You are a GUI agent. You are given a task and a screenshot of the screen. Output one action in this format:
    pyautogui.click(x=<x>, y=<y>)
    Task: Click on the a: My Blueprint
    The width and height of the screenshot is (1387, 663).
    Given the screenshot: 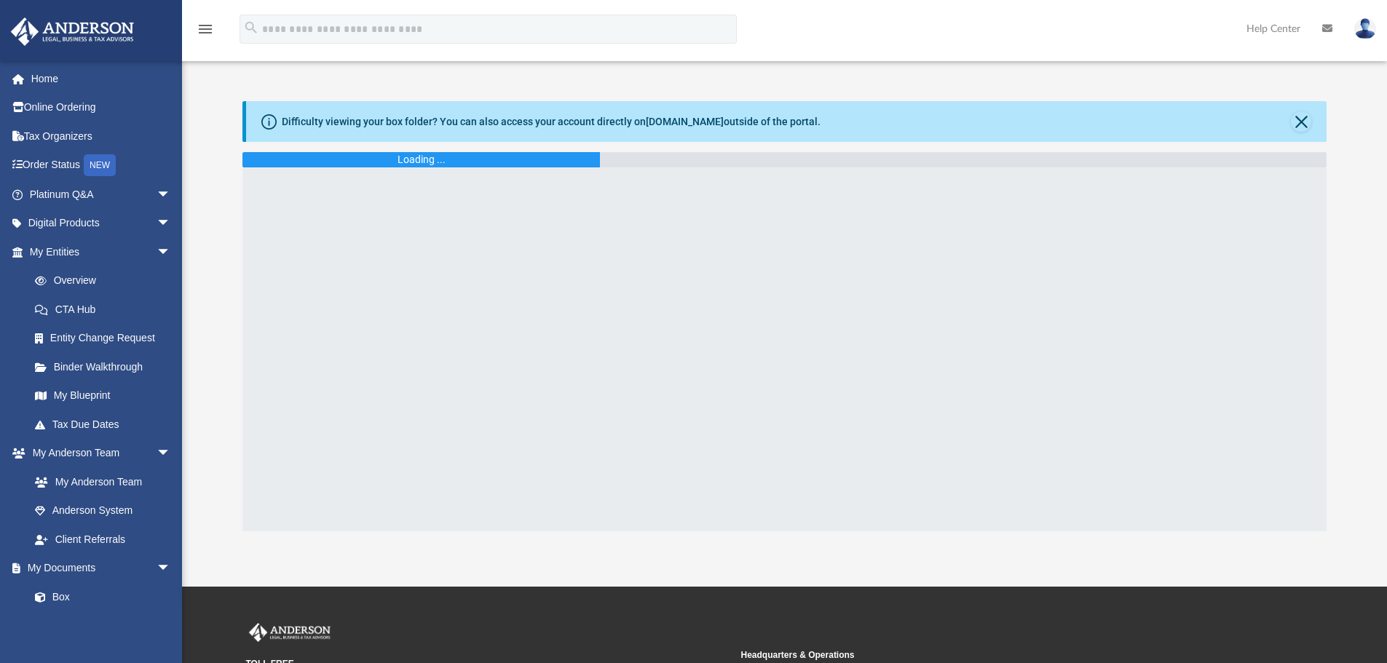 What is the action you would take?
    pyautogui.click(x=103, y=396)
    